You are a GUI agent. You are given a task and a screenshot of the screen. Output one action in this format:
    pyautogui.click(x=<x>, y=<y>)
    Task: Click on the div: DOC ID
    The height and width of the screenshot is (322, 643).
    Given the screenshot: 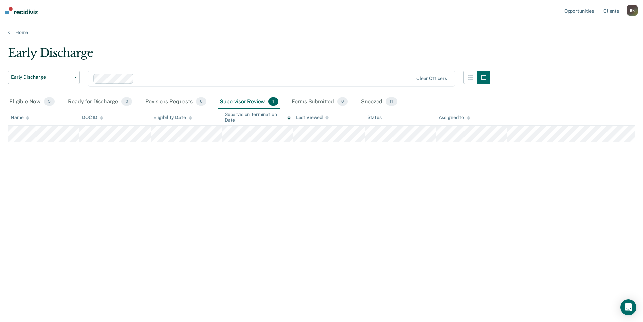 What is the action you would take?
    pyautogui.click(x=93, y=117)
    